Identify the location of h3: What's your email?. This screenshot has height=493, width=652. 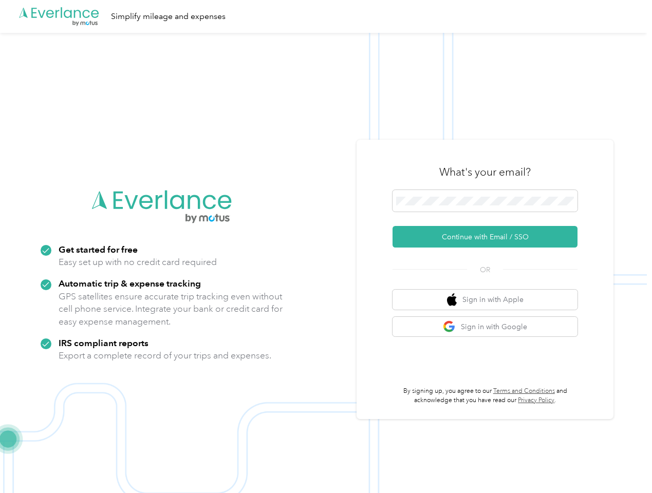
(485, 172).